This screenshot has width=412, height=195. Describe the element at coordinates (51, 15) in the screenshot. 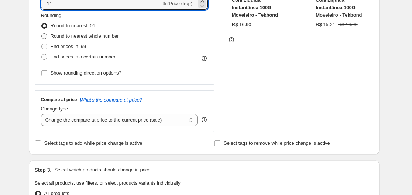

I see `span: Rounding` at that location.